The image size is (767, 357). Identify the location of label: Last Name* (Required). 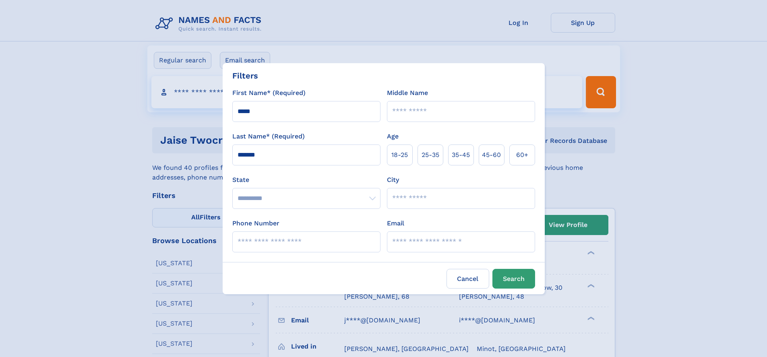
(269, 136).